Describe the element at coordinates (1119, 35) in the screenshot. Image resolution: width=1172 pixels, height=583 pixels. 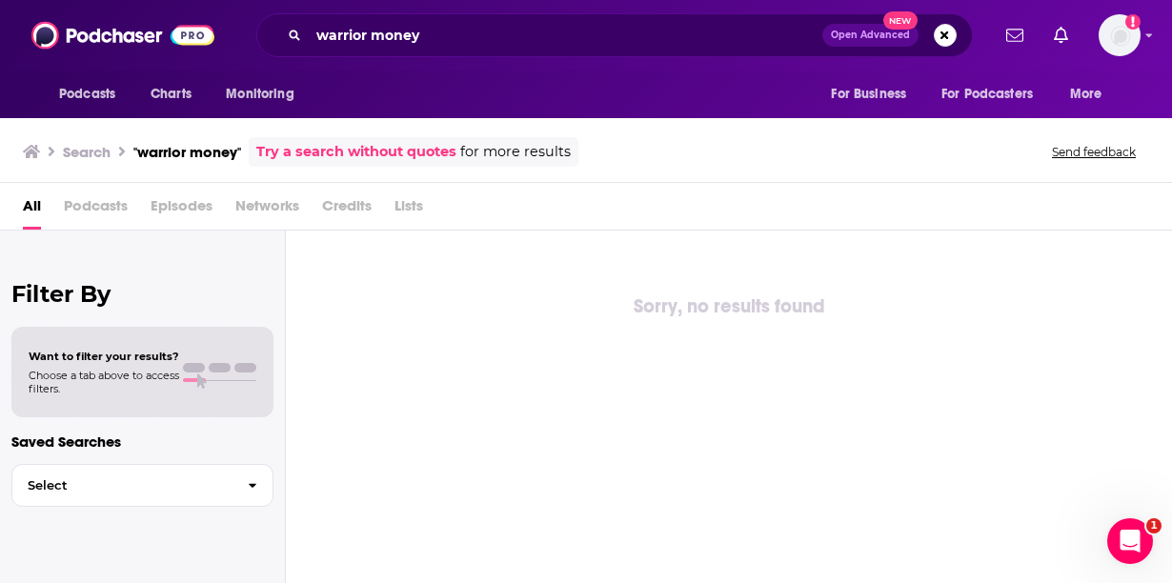
I see `span: Logged in as acurnyn` at that location.